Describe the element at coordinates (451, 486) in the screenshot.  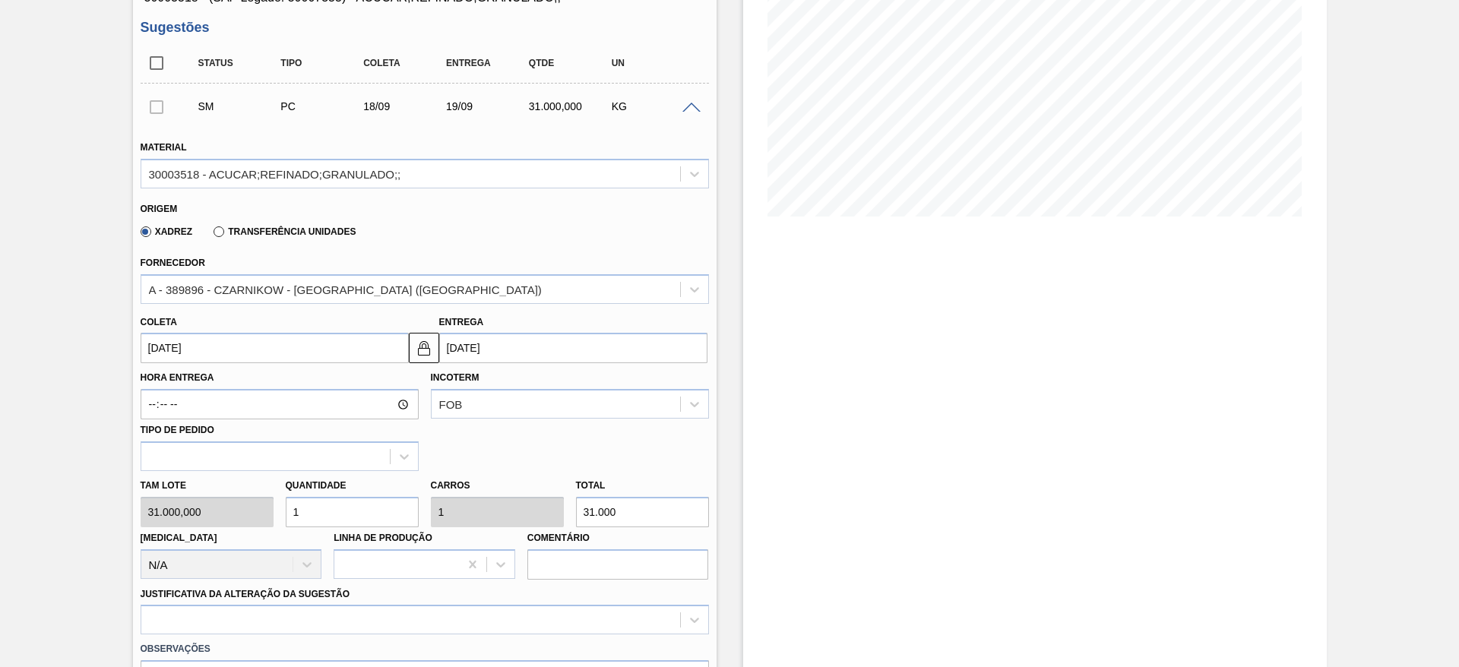
I see `label: Carros` at that location.